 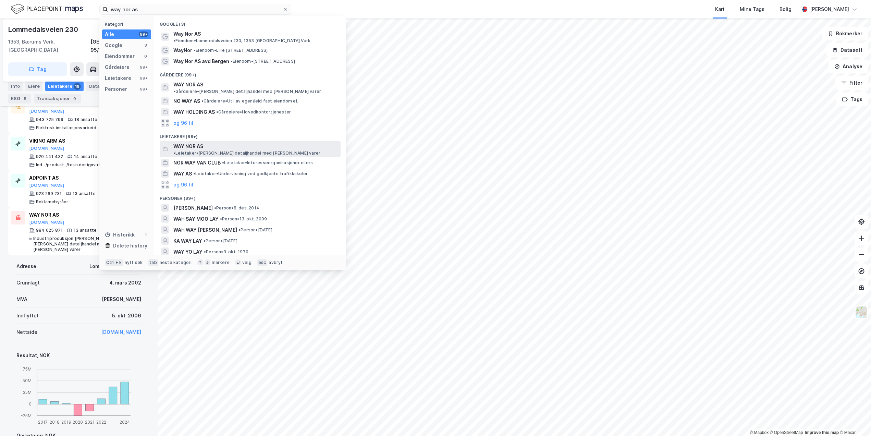 I want to click on div: Transaksjoner, so click(x=57, y=99).